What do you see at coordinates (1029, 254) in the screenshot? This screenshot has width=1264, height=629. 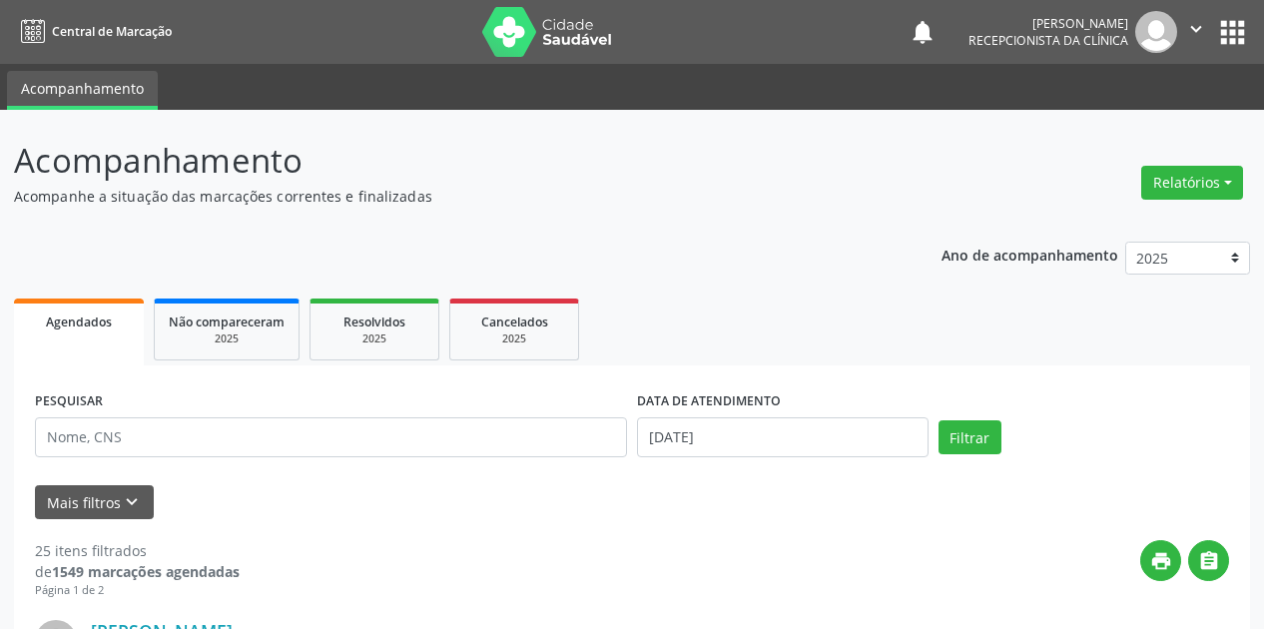 I see `p: Ano de acompanhamento` at bounding box center [1029, 254].